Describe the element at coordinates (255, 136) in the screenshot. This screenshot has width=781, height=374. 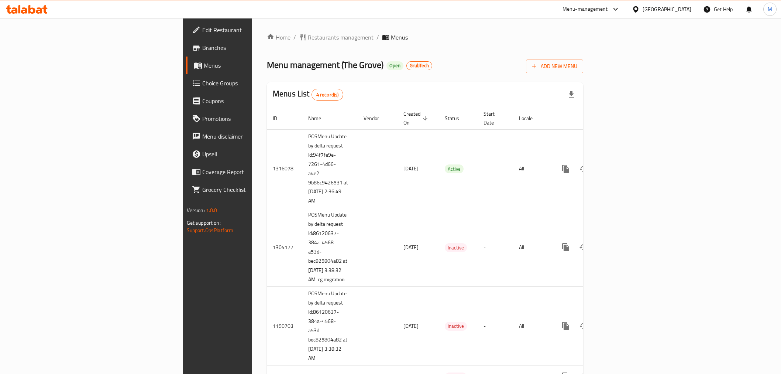
I see `span: Menu disclaimer` at that location.